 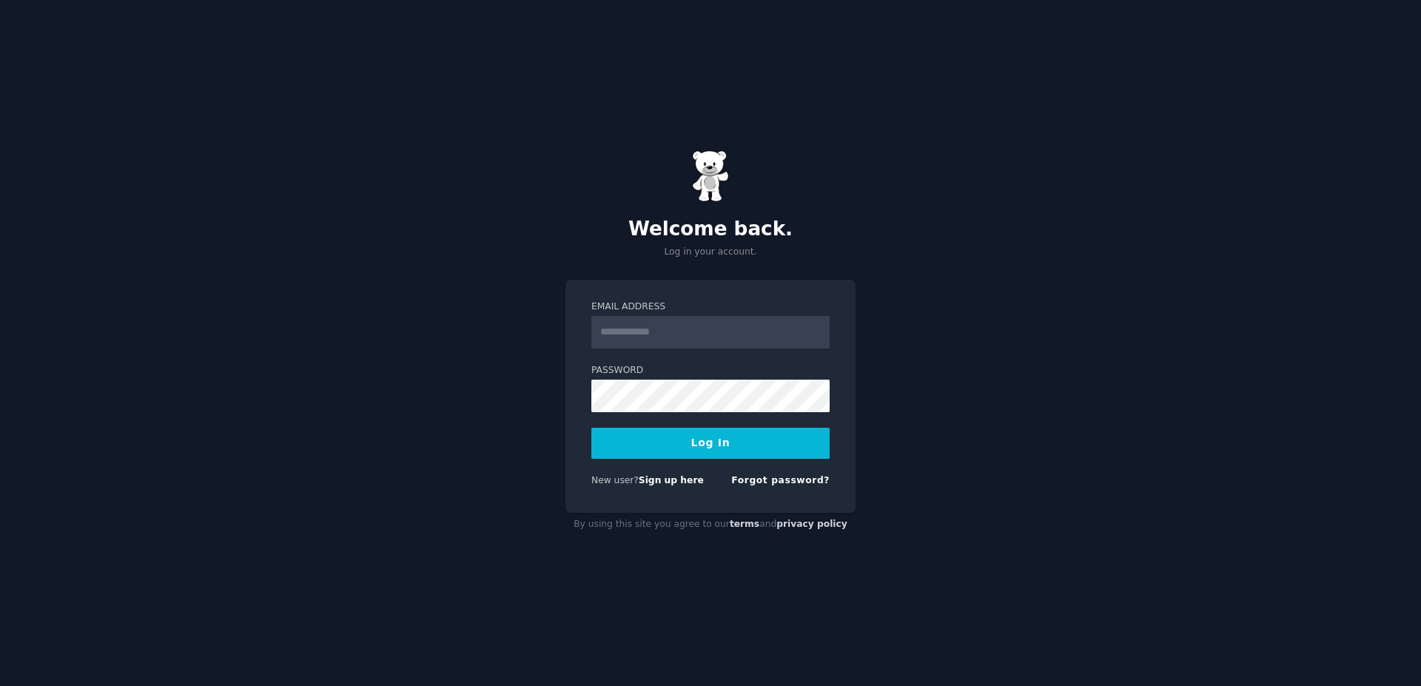 What do you see at coordinates (615, 480) in the screenshot?
I see `span: New user?` at bounding box center [615, 480].